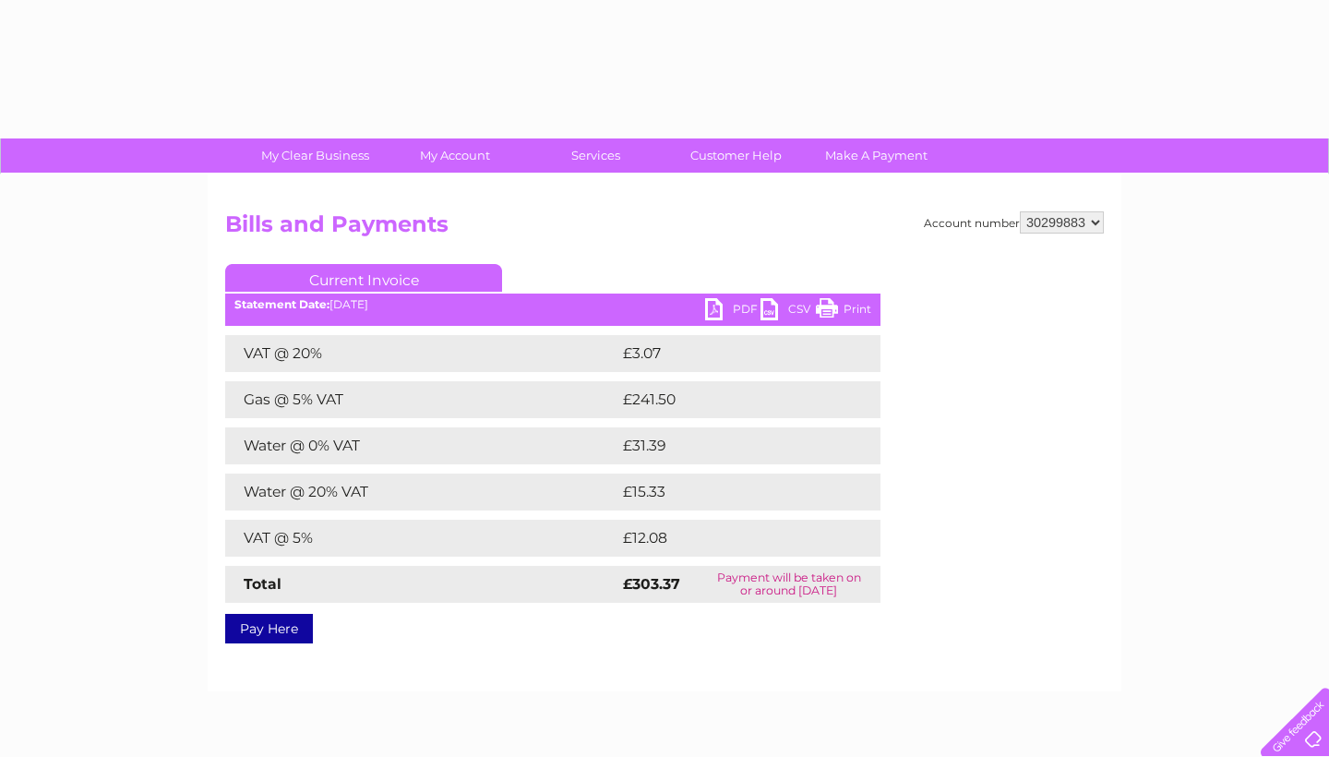 The width and height of the screenshot is (1329, 757). I want to click on td: £31.39, so click(730, 446).